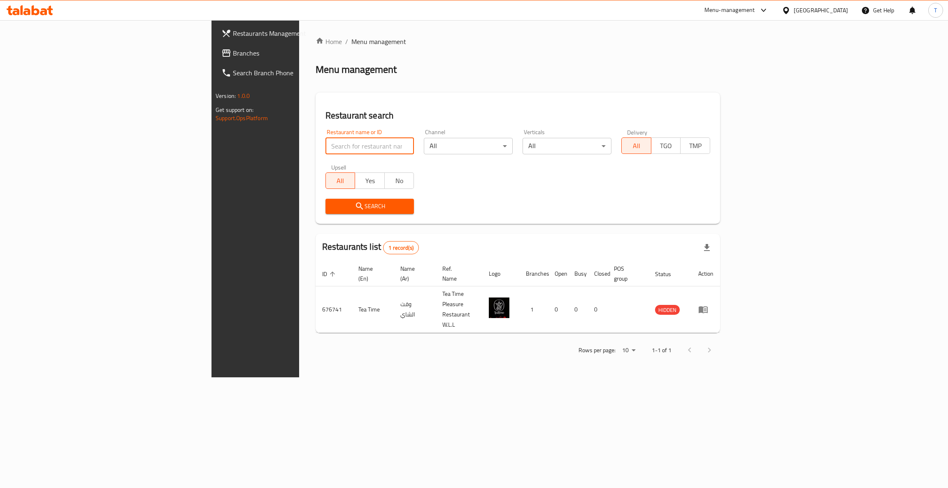  What do you see at coordinates (370, 146) in the screenshot?
I see `input: Search for restaurant name or ID..` at bounding box center [370, 146].